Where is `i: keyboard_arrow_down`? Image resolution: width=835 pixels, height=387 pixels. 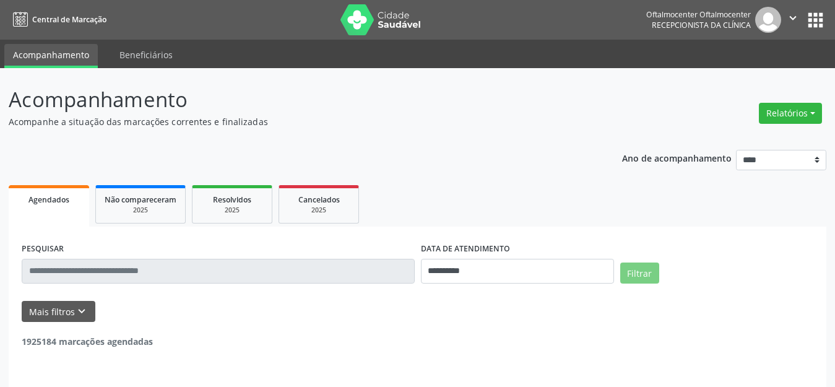
i: keyboard_arrow_down is located at coordinates (82, 311).